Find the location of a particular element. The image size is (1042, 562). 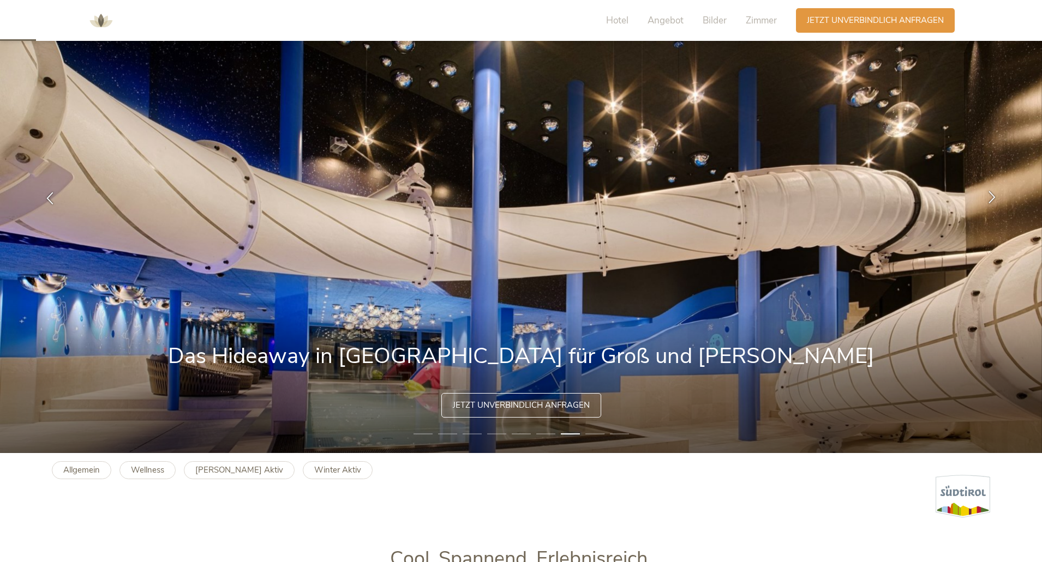

a: Wellness is located at coordinates (147, 470).